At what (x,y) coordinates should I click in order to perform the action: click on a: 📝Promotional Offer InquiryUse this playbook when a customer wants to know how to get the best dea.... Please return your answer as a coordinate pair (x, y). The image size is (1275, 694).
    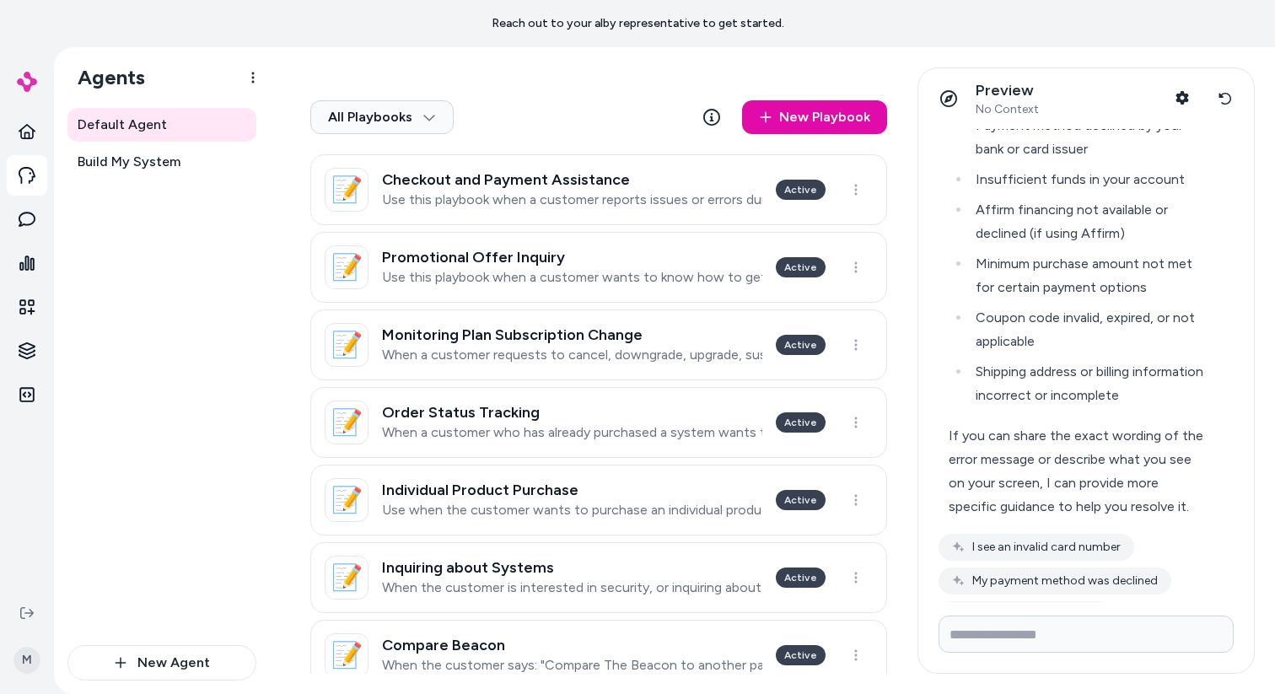
    Looking at the image, I should click on (599, 267).